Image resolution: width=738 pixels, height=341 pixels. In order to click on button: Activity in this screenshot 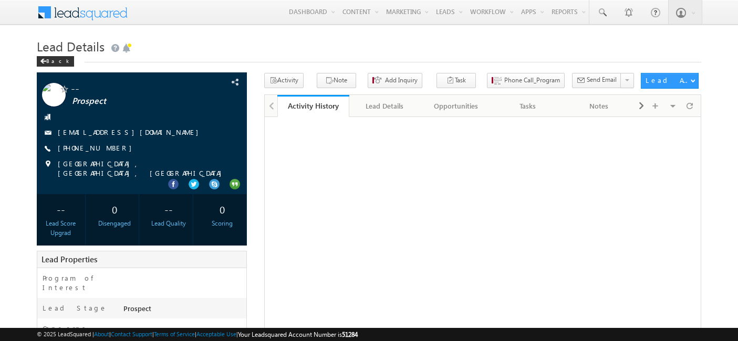, I will do `click(284, 80)`.